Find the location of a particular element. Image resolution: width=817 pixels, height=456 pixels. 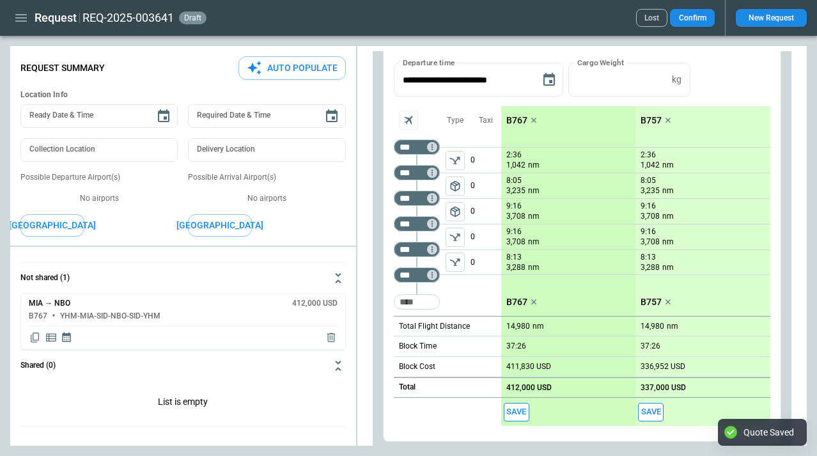

h2: REQ-2025-003641 is located at coordinates (128, 18).